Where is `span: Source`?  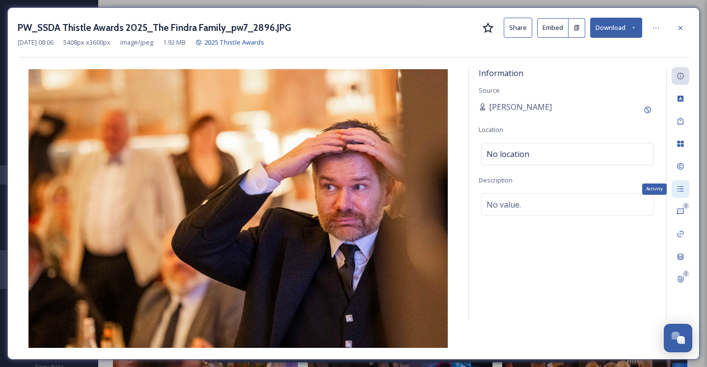 span: Source is located at coordinates (489, 90).